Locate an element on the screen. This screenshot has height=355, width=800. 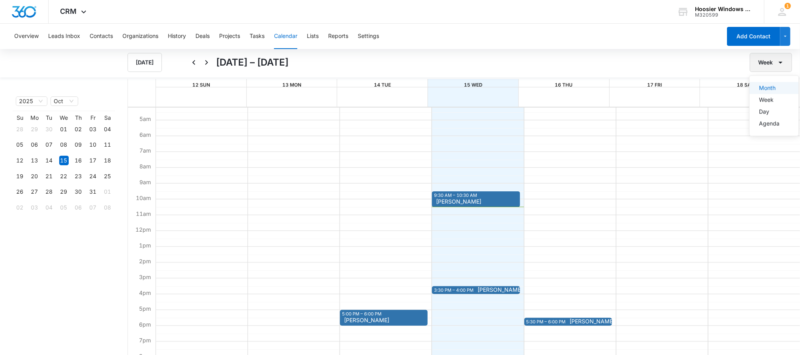
button: Overview is located at coordinates (26, 36).